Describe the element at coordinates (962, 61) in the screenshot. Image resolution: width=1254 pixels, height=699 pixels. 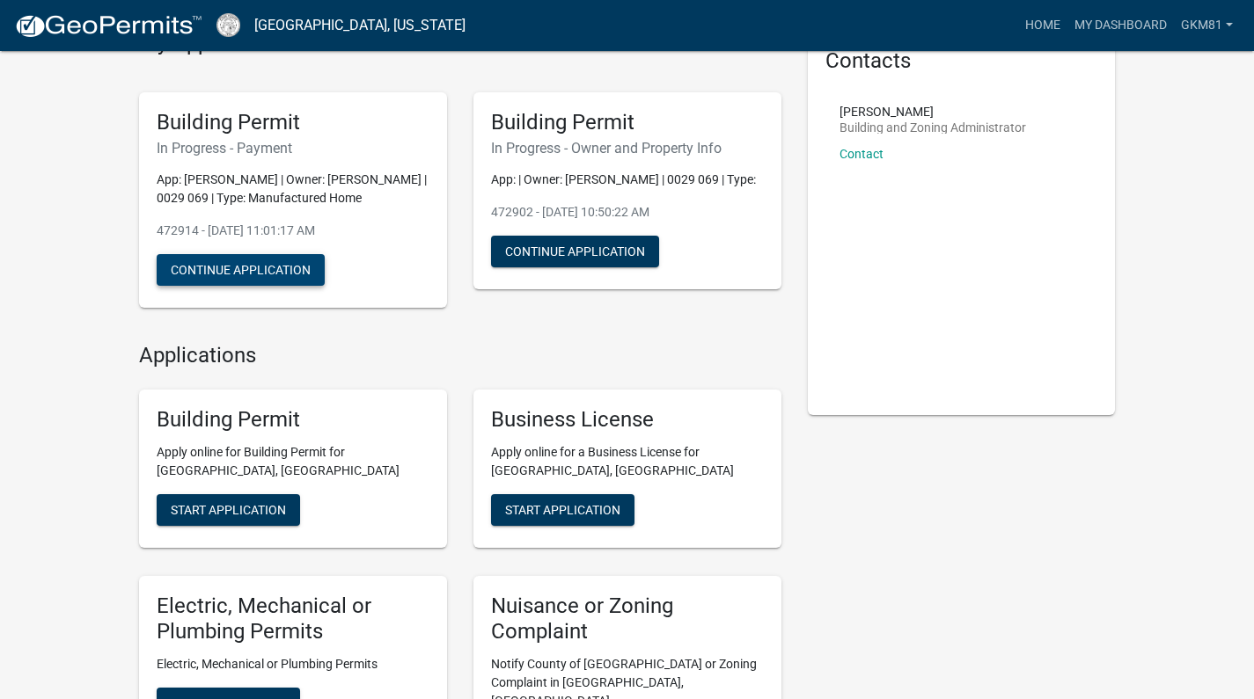
I see `h5: Contacts` at that location.